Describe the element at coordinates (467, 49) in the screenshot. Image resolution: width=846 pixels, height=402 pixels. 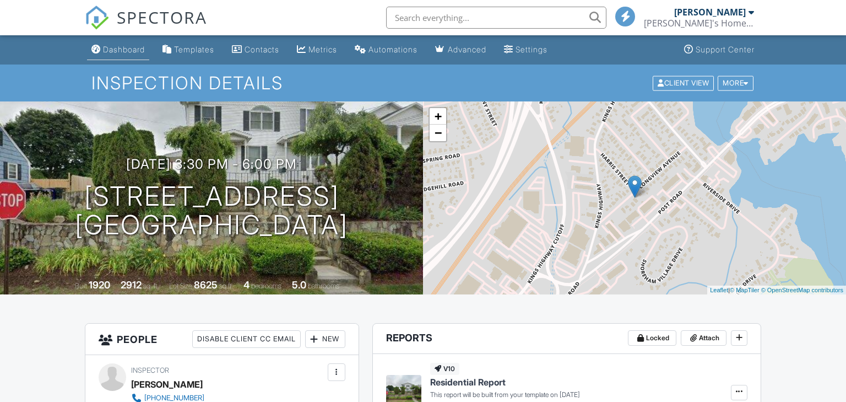
I see `div: Advanced` at that location.